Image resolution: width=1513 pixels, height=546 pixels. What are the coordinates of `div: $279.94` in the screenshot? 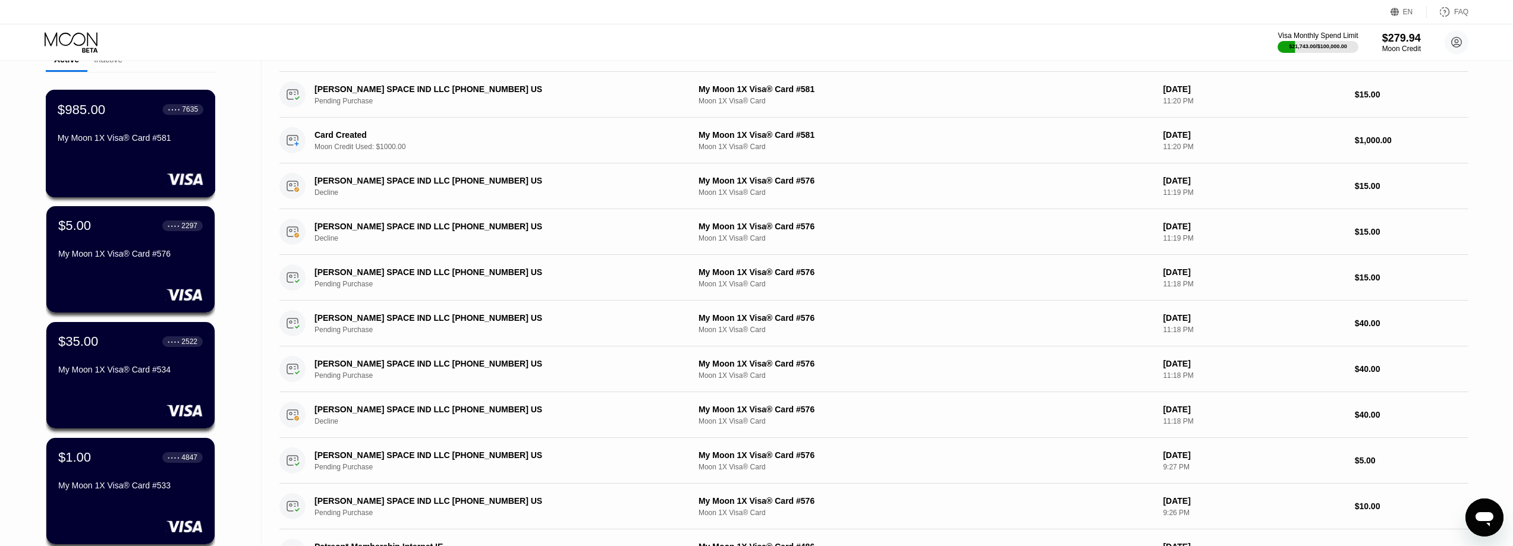 It's located at (1401, 38).